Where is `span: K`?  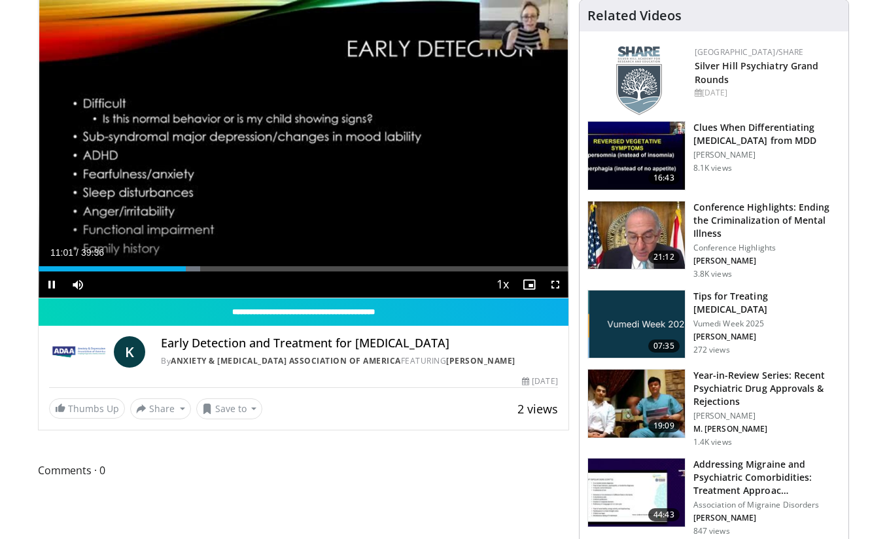
span: K is located at coordinates (129, 352).